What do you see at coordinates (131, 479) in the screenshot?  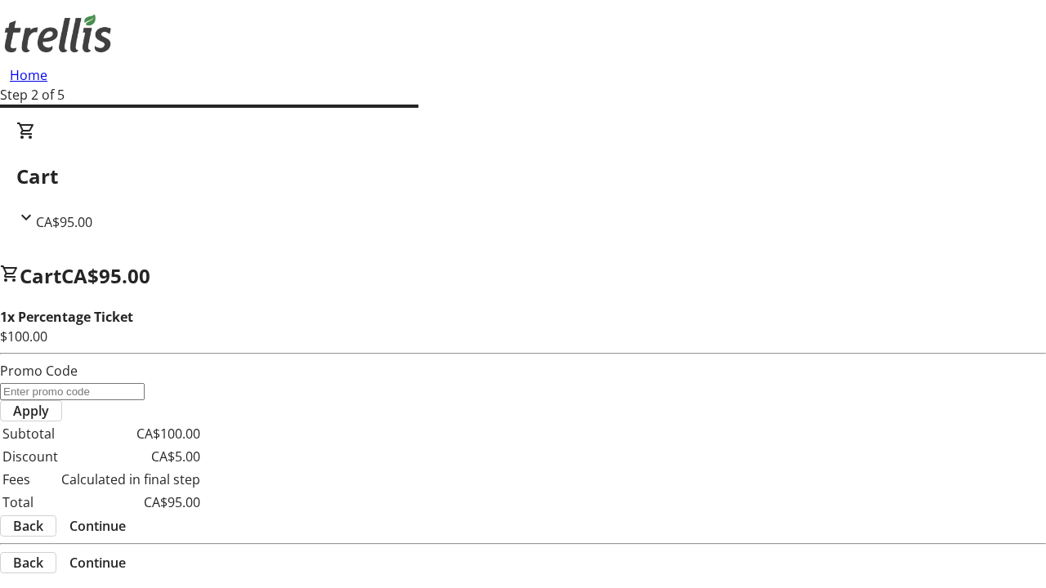 I see `td: Calculated in final step` at bounding box center [131, 479].